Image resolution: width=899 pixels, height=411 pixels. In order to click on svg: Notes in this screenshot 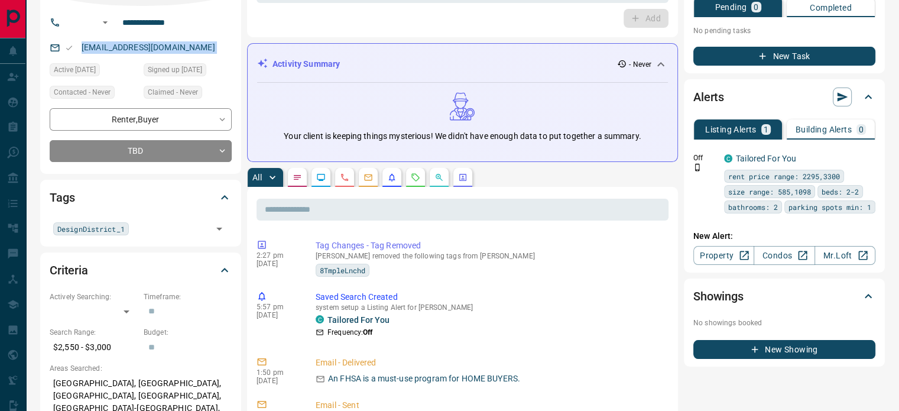, I will do `click(297, 177)`.